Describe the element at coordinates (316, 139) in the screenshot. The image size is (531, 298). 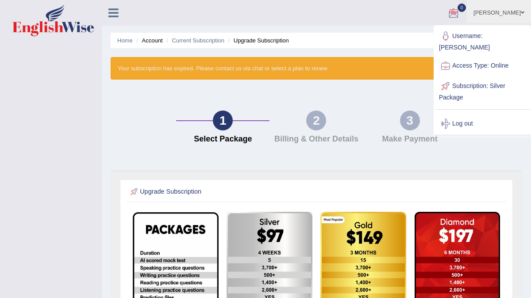
I see `h4: Billing & Other Details` at that location.